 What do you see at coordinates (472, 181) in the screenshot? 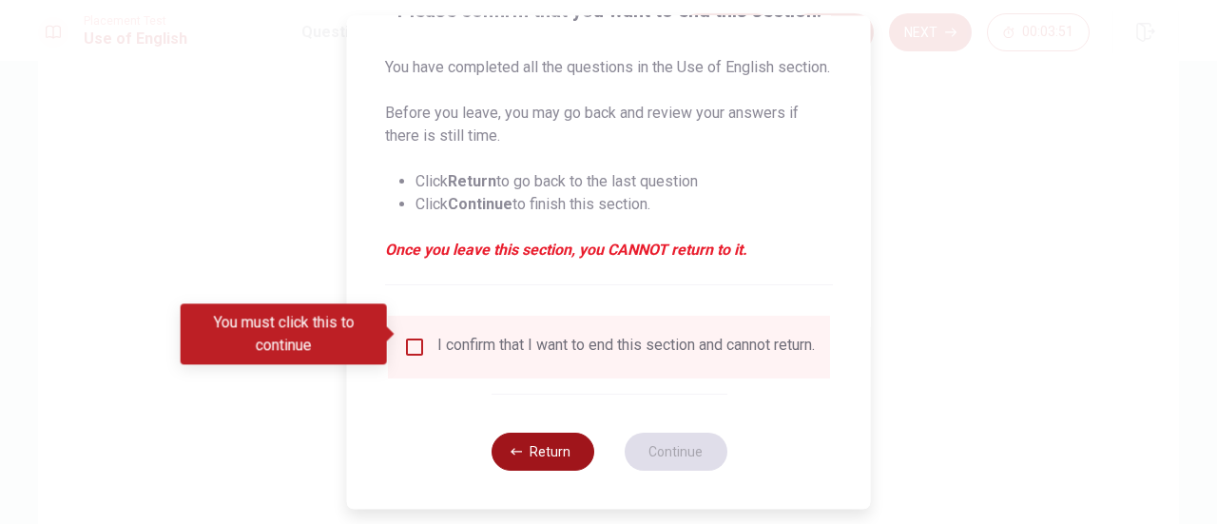
I see `strong: Return` at bounding box center [472, 181].